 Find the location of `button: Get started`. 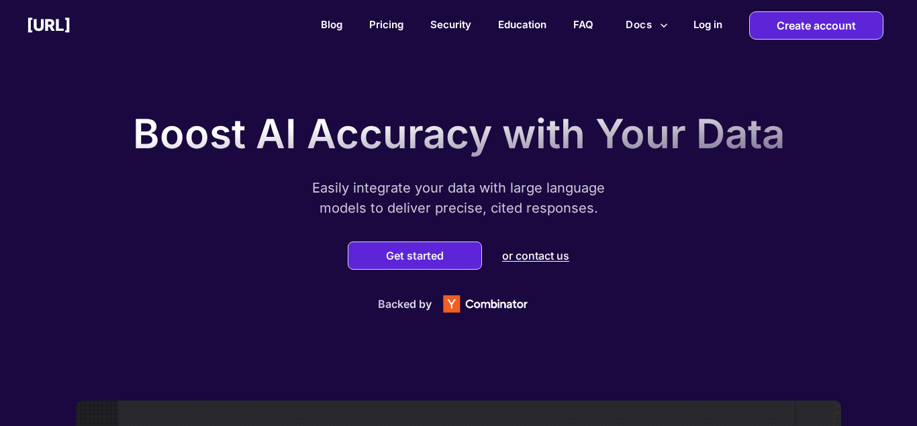

button: Get started is located at coordinates (415, 256).